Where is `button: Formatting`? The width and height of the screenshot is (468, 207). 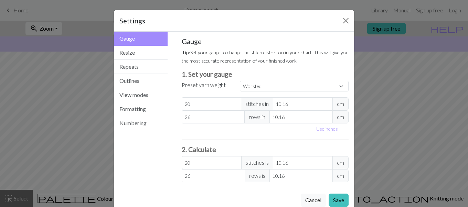 button: Formatting is located at coordinates (141, 109).